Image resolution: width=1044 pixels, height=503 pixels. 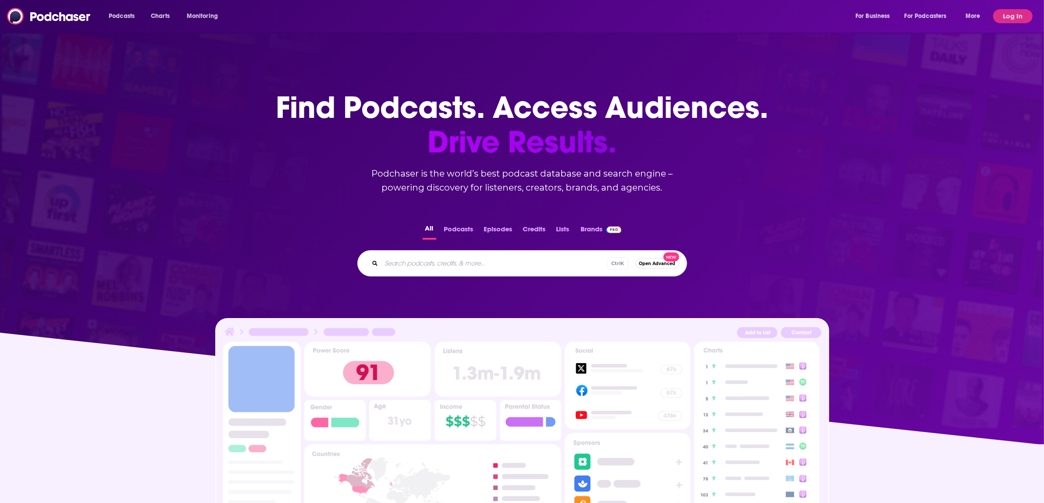 I want to click on button: All, so click(x=429, y=231).